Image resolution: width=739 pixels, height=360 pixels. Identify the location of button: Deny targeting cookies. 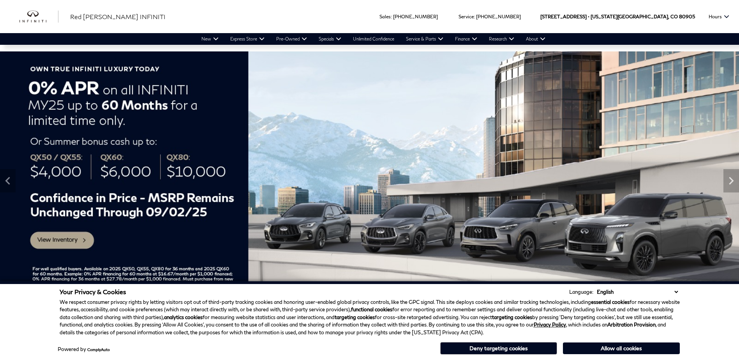
(498, 348).